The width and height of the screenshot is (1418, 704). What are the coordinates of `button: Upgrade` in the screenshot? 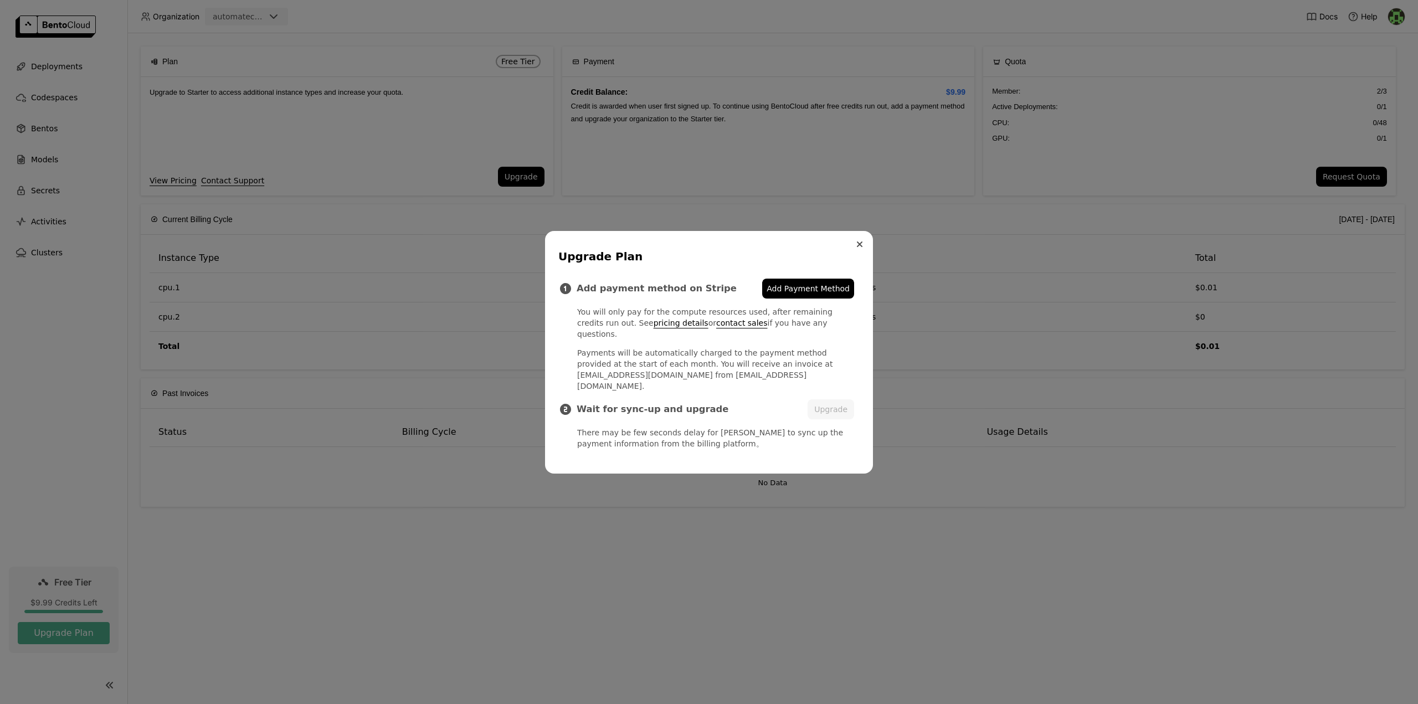 It's located at (831, 409).